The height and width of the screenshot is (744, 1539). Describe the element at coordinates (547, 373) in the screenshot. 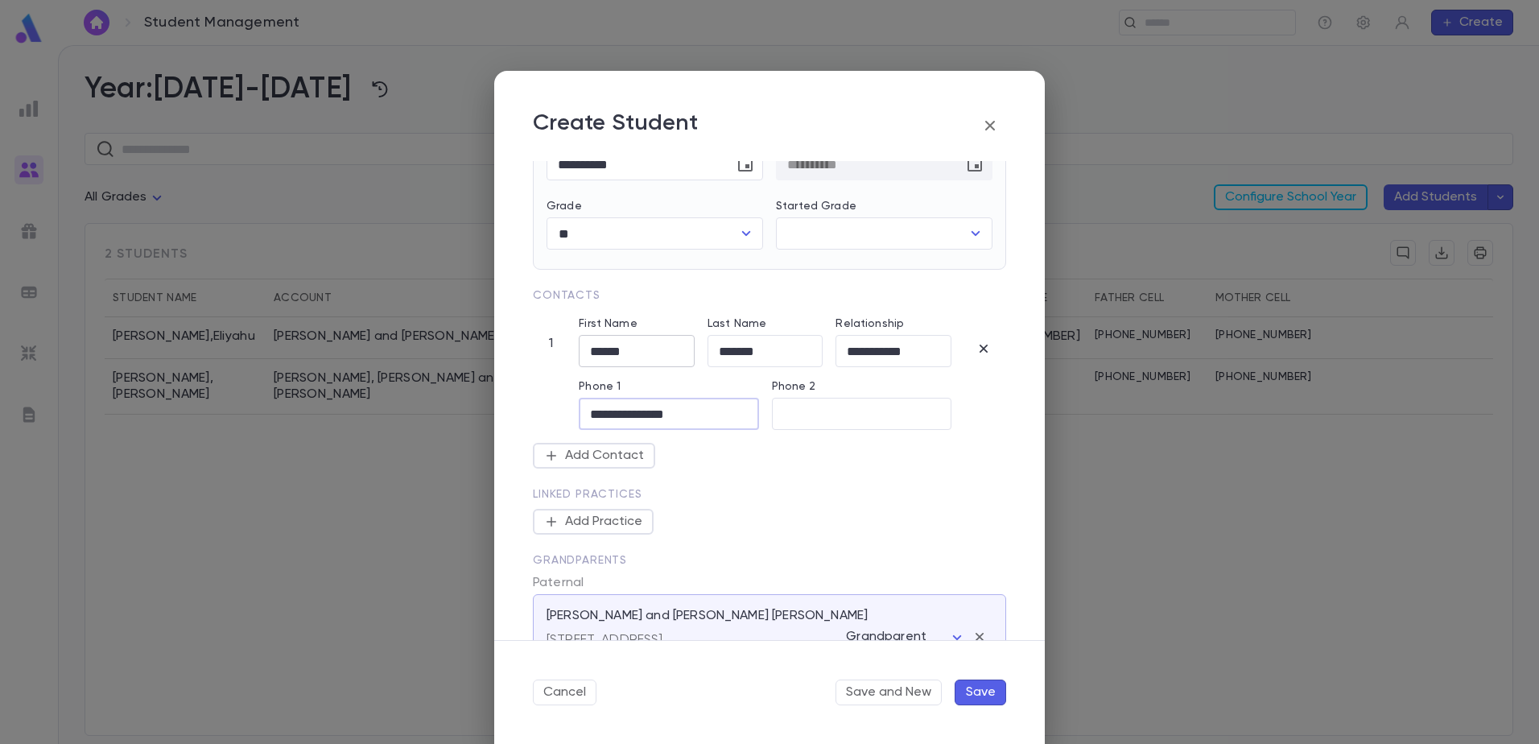

I see `td: 1` at that location.